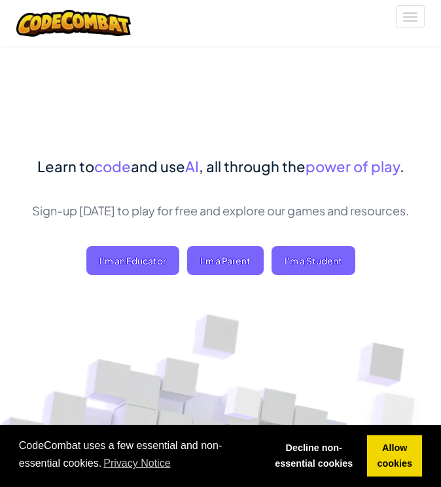 The width and height of the screenshot is (441, 487). What do you see at coordinates (158, 166) in the screenshot?
I see `span: and use` at bounding box center [158, 166].